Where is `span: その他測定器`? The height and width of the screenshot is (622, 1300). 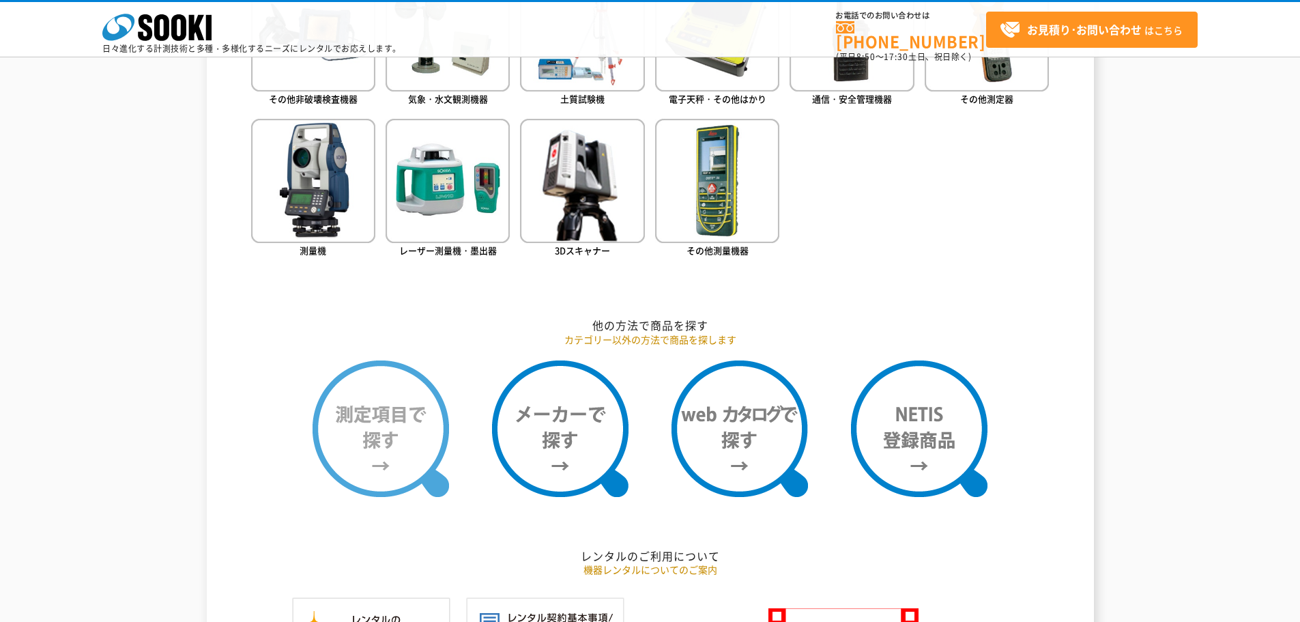 span: その他測定器 is located at coordinates (987, 98).